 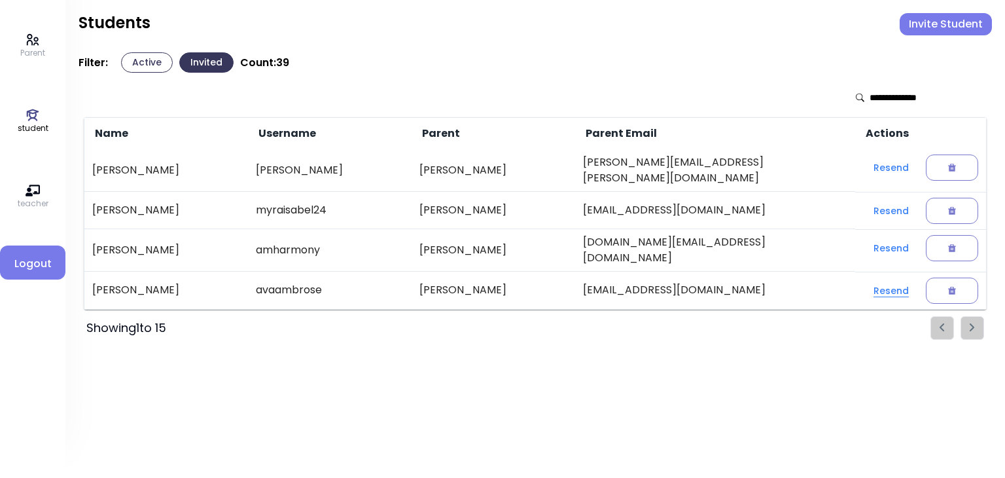 I want to click on p: Count: 39, so click(x=264, y=63).